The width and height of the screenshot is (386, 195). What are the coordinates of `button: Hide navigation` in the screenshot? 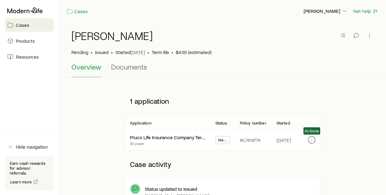 It's located at (29, 147).